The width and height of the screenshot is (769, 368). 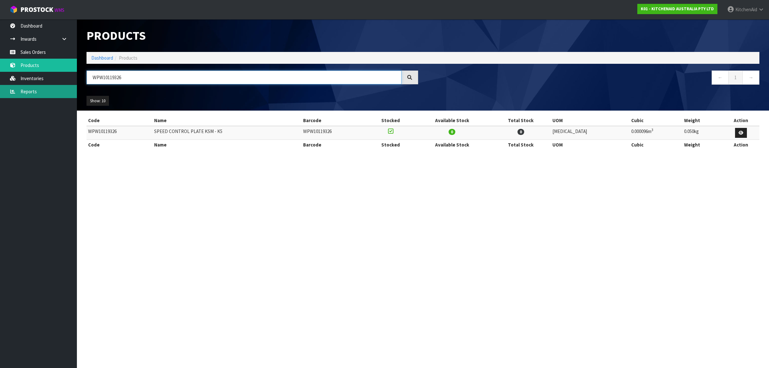 What do you see at coordinates (746, 9) in the screenshot?
I see `span: KitchenAid` at bounding box center [746, 9].